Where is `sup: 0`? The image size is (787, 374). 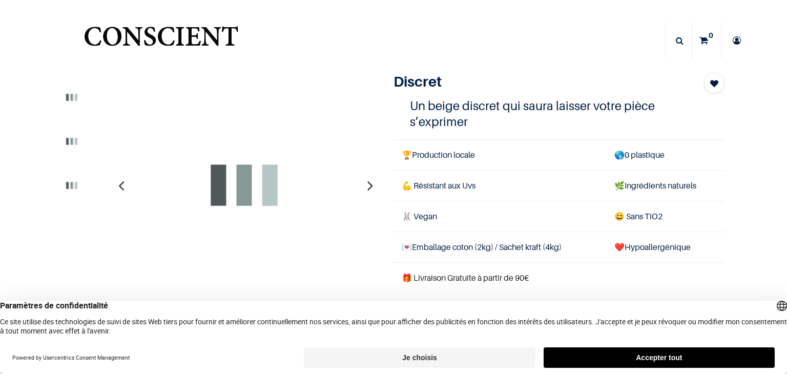
sup: 0 is located at coordinates (711, 35).